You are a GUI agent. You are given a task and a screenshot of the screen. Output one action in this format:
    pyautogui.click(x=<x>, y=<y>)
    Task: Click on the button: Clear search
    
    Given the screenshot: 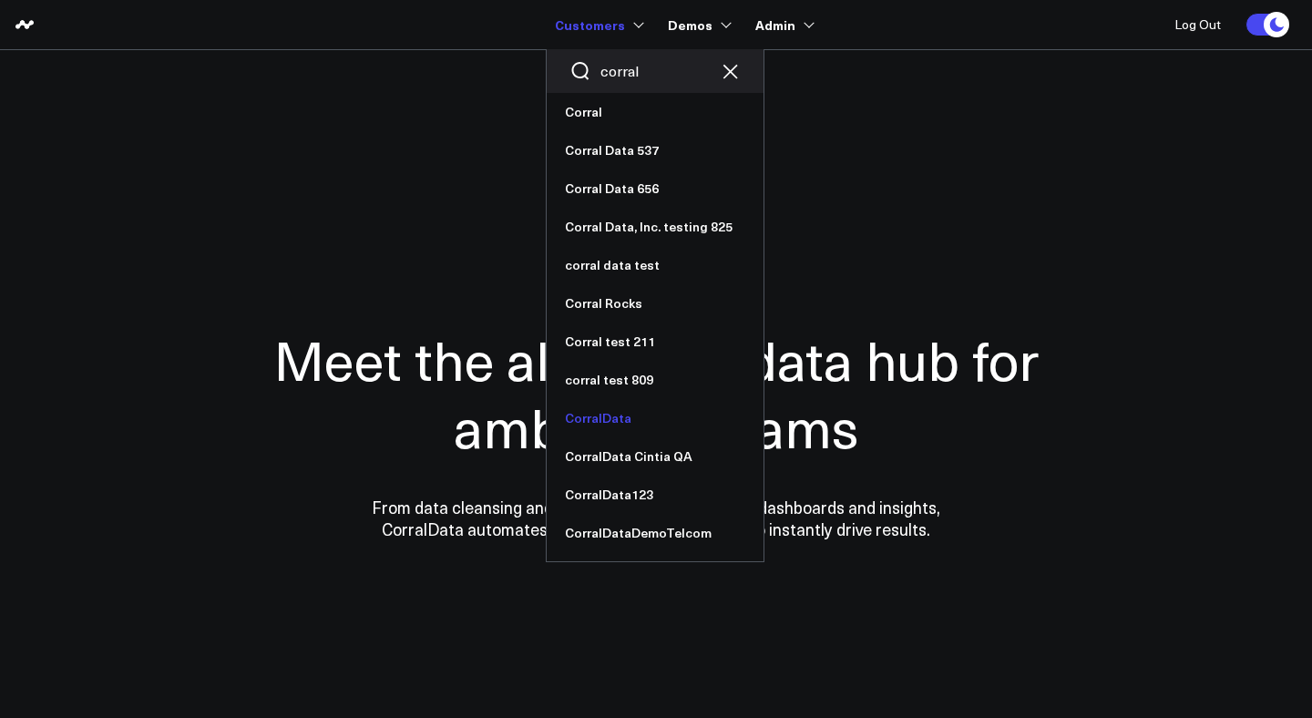 What is the action you would take?
    pyautogui.click(x=730, y=71)
    